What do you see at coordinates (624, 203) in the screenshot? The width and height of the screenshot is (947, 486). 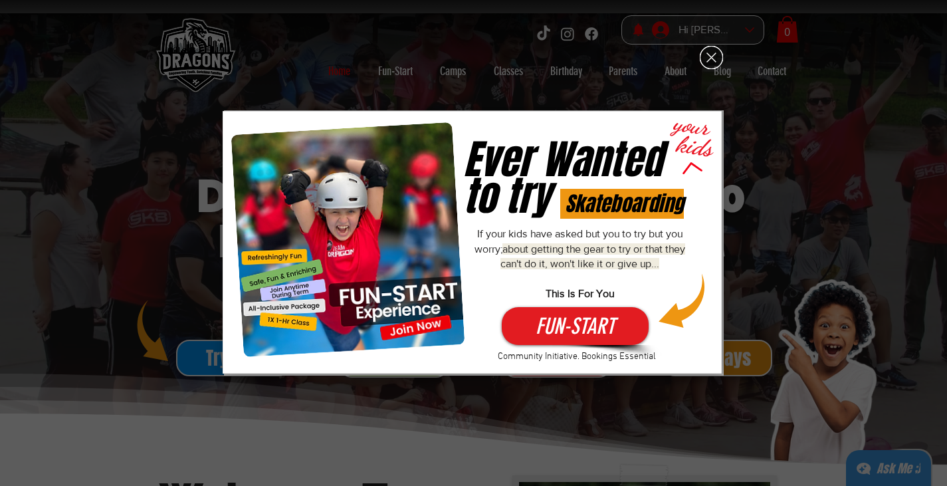 I see `span: Skateboarding` at bounding box center [624, 203].